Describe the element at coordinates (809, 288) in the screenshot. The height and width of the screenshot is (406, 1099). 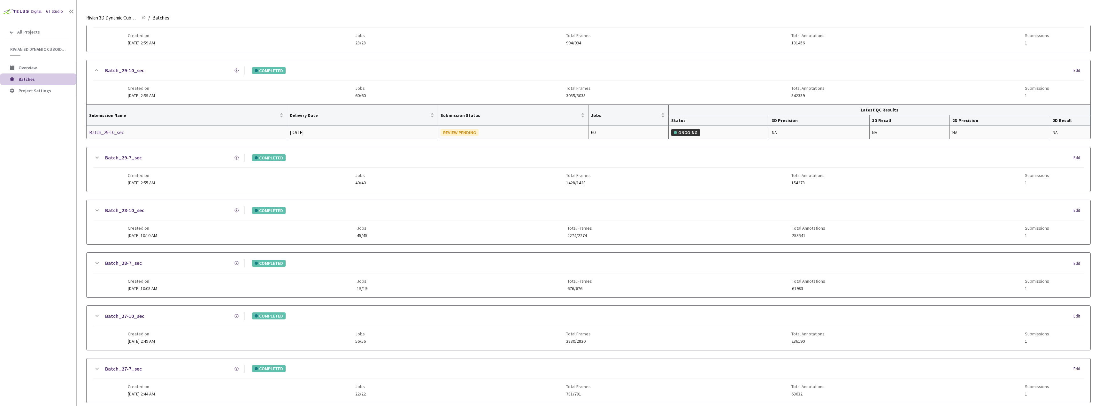
I see `span: 61983` at that location.